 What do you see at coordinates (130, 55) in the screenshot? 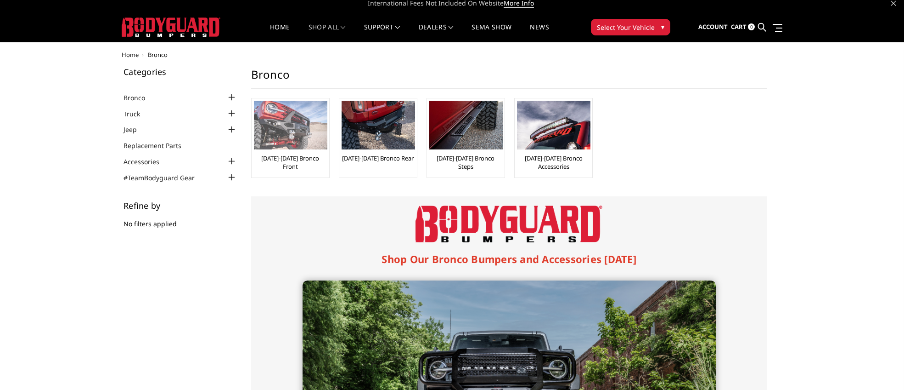
I see `span: Home` at bounding box center [130, 55].